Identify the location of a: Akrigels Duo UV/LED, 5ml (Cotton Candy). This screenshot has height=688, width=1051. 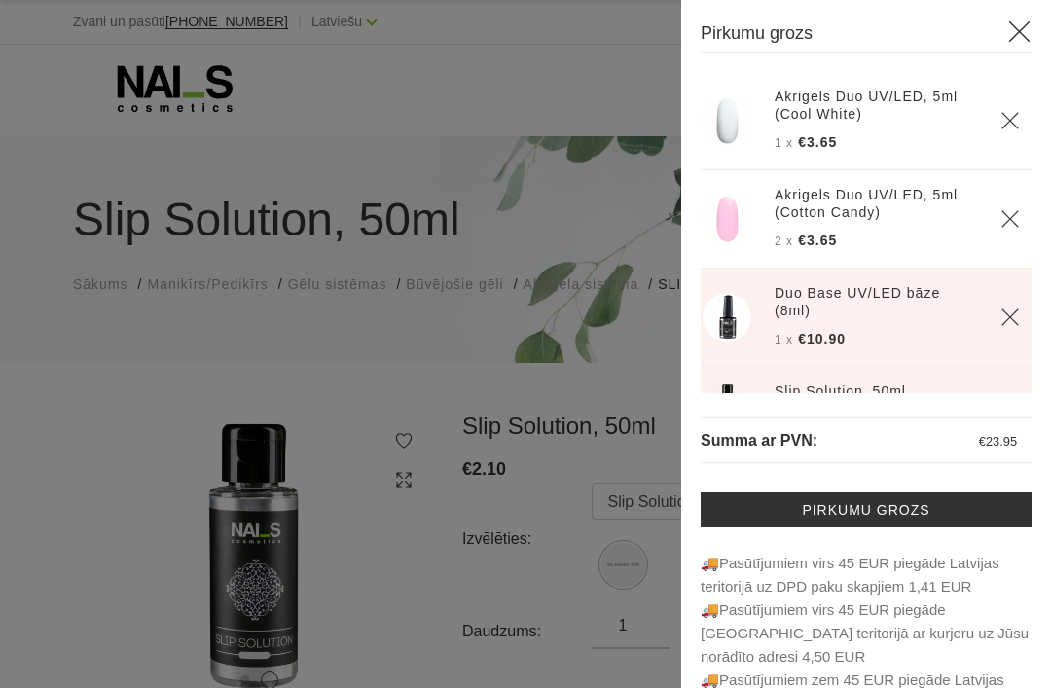
(876, 203).